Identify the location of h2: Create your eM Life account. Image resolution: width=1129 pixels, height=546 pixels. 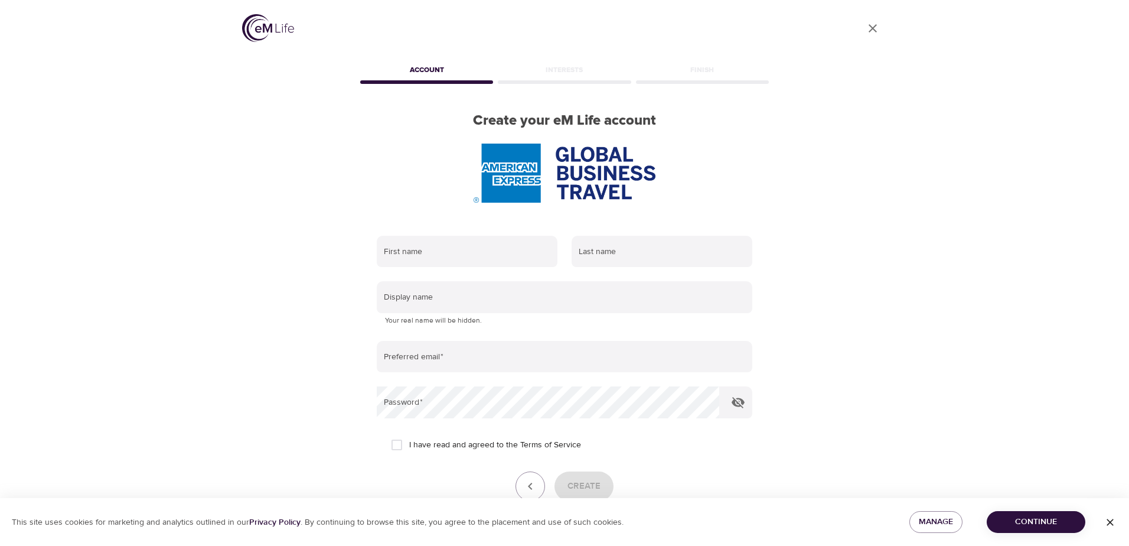
(565, 120).